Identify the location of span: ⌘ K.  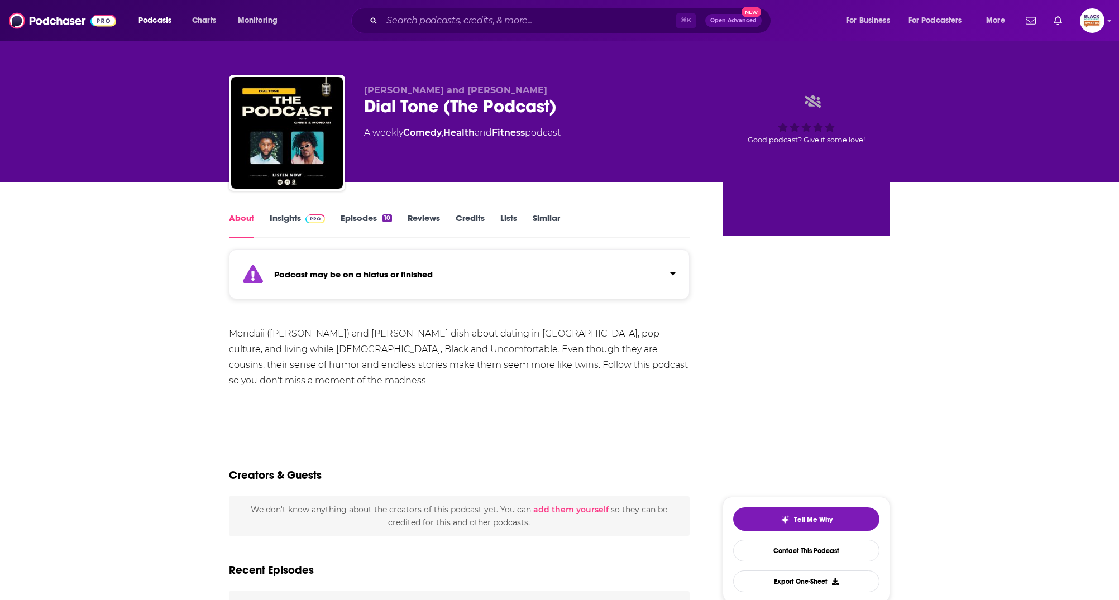
(686, 21).